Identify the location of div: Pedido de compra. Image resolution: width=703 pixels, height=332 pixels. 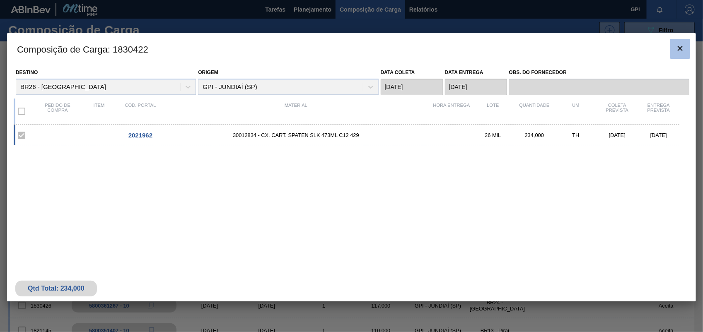
(58, 111).